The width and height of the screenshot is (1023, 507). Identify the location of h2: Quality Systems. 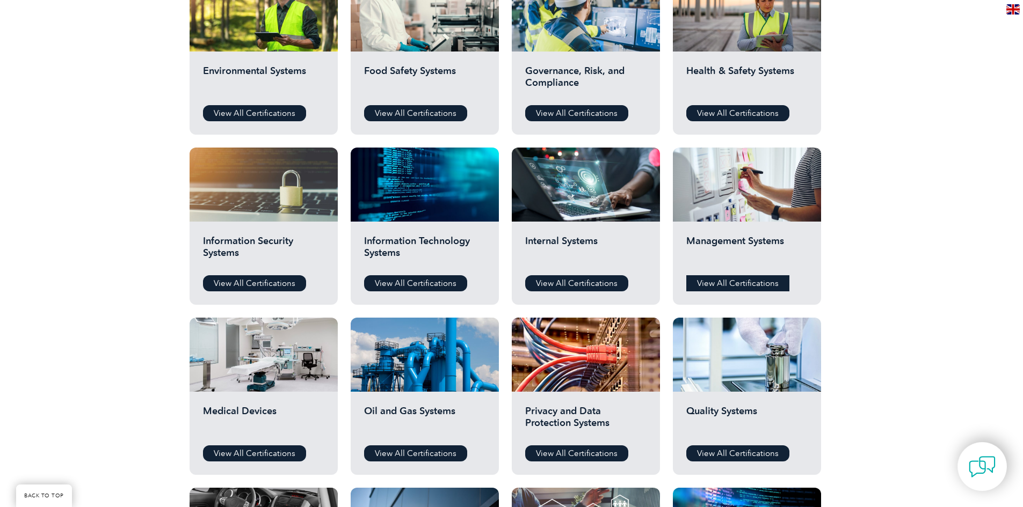
(747, 422).